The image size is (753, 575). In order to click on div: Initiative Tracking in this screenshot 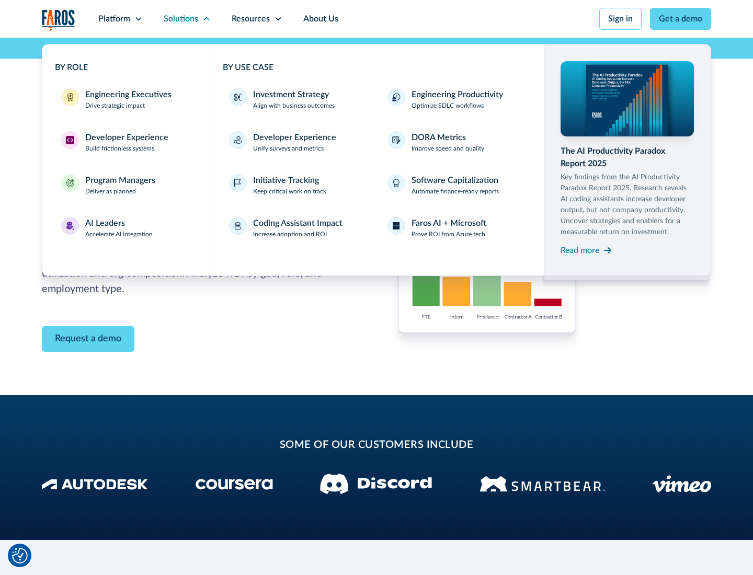, I will do `click(286, 180)`.